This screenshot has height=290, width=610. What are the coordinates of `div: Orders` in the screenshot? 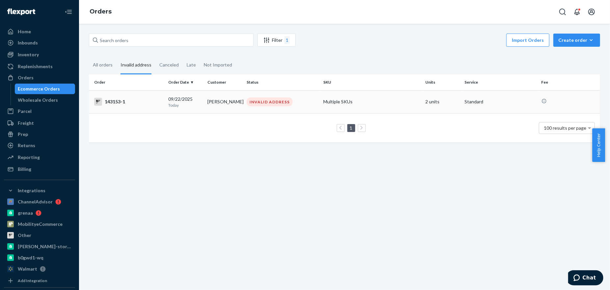 It's located at (26, 78).